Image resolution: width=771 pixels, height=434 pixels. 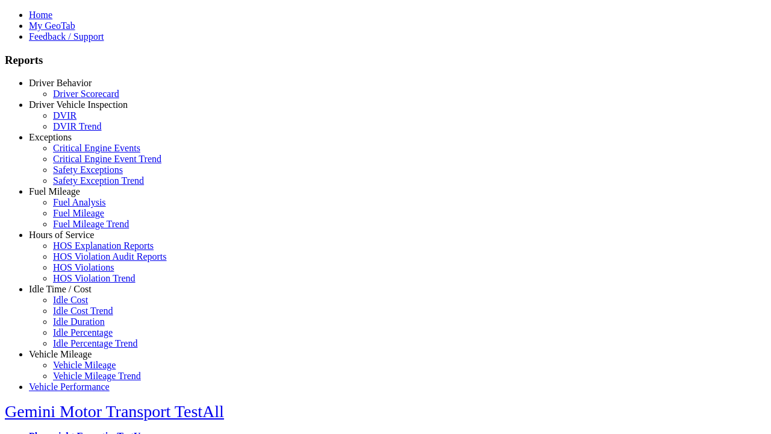 What do you see at coordinates (79, 202) in the screenshot?
I see `a: Fuel Analysis` at bounding box center [79, 202].